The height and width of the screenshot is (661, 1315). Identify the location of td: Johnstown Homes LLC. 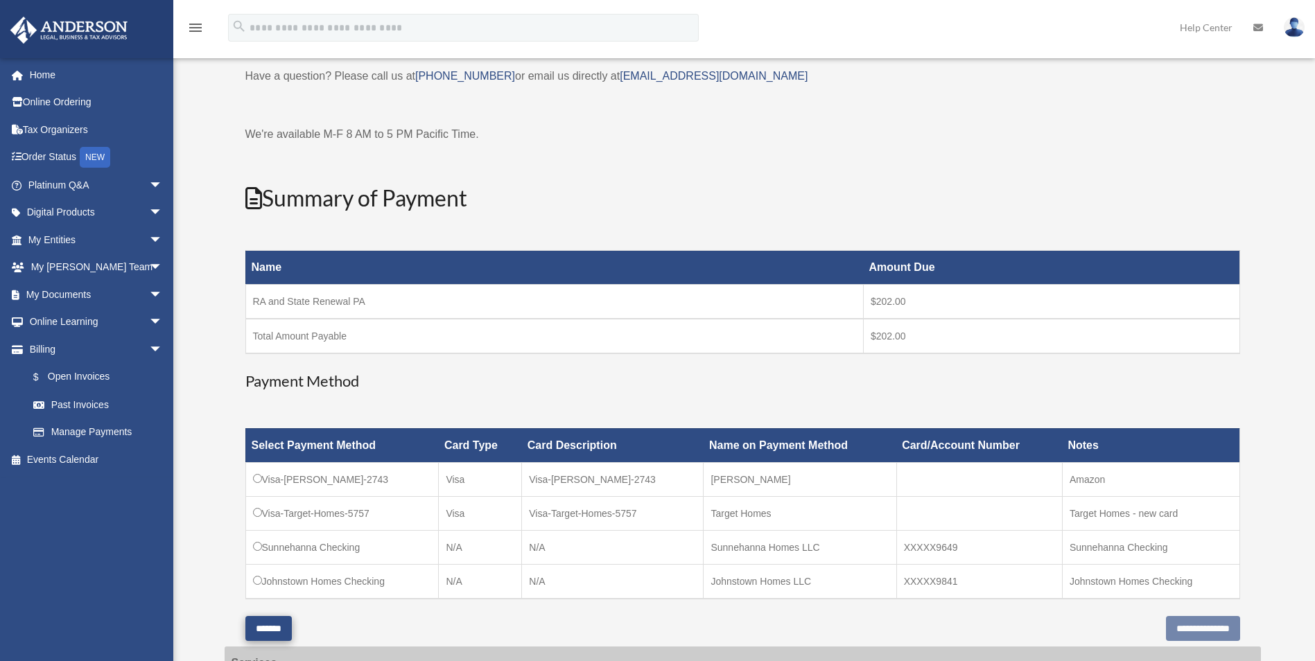
(800, 582).